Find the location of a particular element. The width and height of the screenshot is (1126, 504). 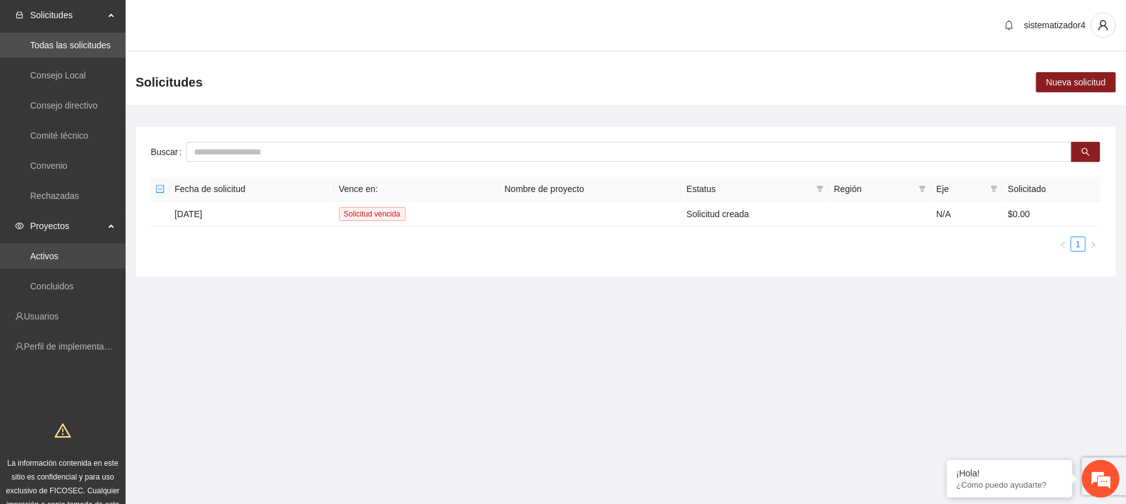

label: Buscar is located at coordinates (168, 152).